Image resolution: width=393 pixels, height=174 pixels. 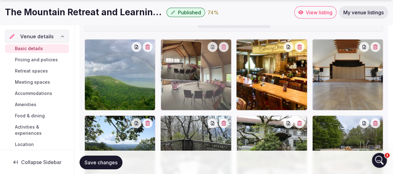 I want to click on div: Recent message, so click(x=62, y=92).